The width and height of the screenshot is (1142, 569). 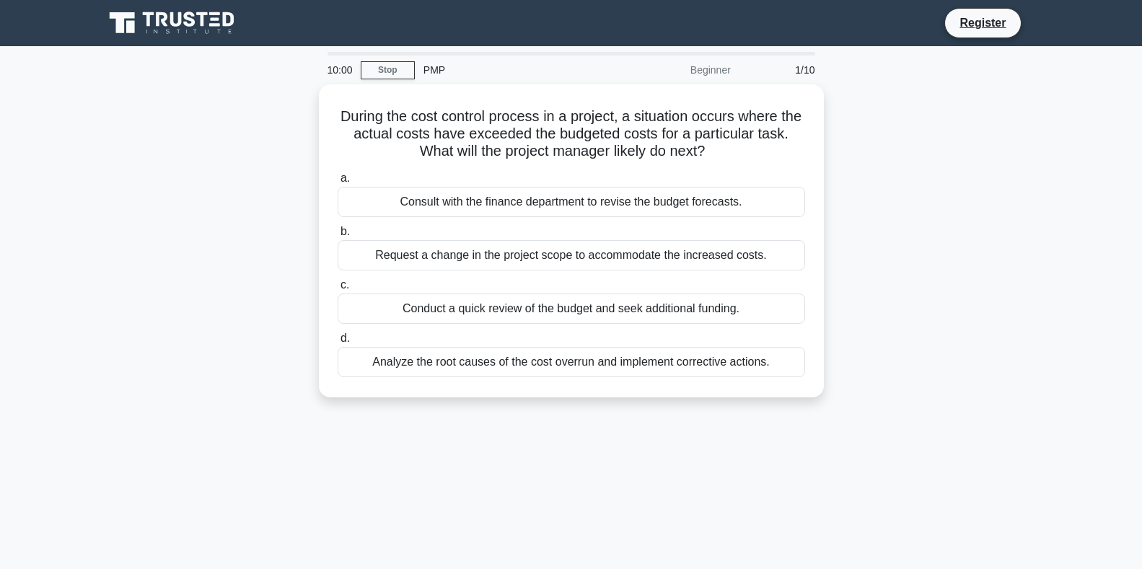 I want to click on span: b., so click(x=345, y=231).